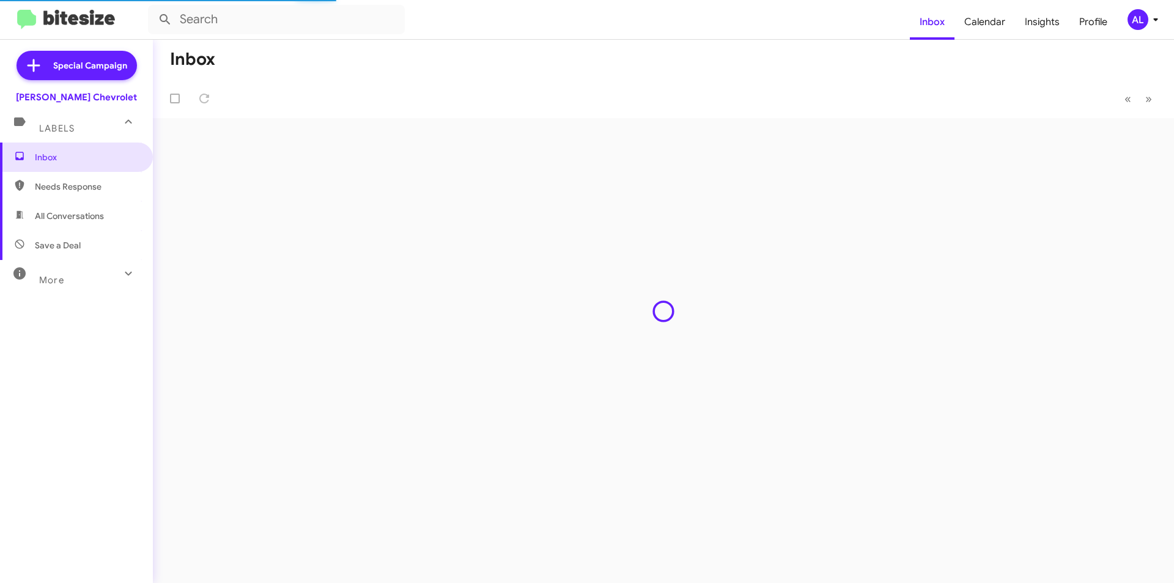 Image resolution: width=1174 pixels, height=583 pixels. What do you see at coordinates (1127, 98) in the screenshot?
I see `button: Previous` at bounding box center [1127, 98].